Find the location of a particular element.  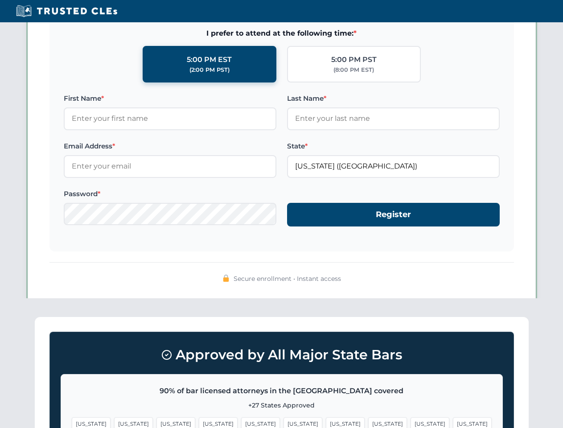

label: State is located at coordinates (393, 146).